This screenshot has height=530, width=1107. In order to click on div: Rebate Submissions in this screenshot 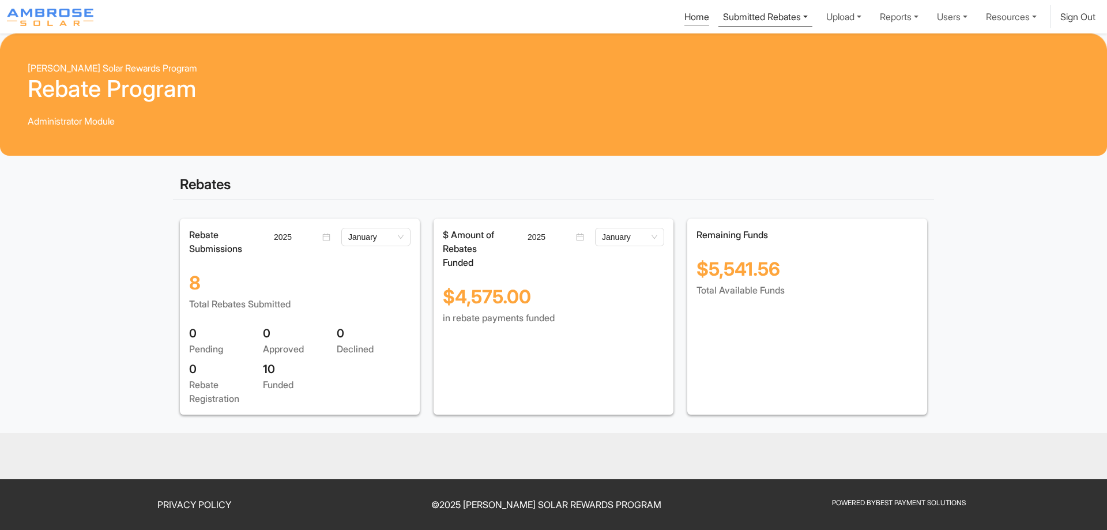, I will do `click(221, 242)`.